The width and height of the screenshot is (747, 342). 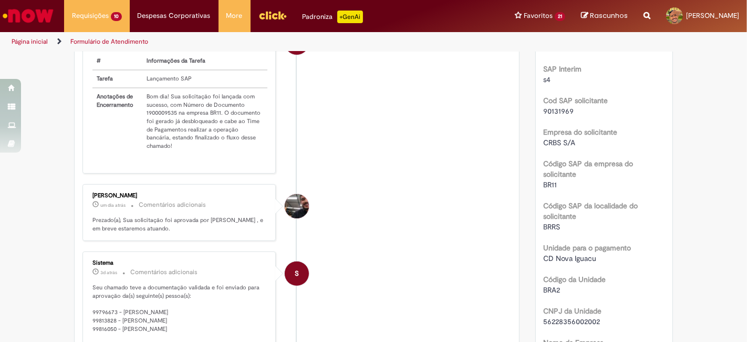 What do you see at coordinates (591, 211) in the screenshot?
I see `b: Código SAP da localidade do solicitante` at bounding box center [591, 211].